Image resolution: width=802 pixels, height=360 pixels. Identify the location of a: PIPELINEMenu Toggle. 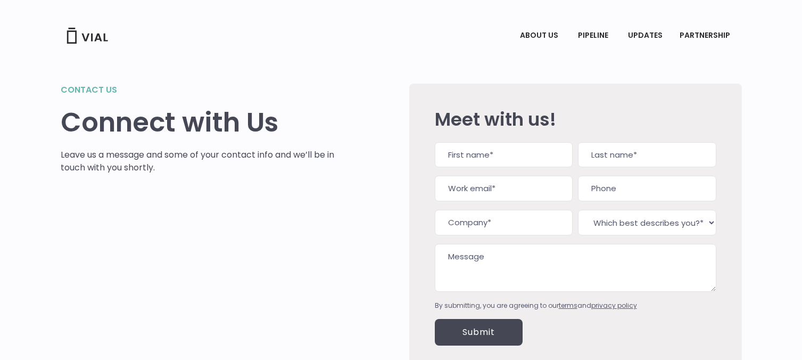
(594, 36).